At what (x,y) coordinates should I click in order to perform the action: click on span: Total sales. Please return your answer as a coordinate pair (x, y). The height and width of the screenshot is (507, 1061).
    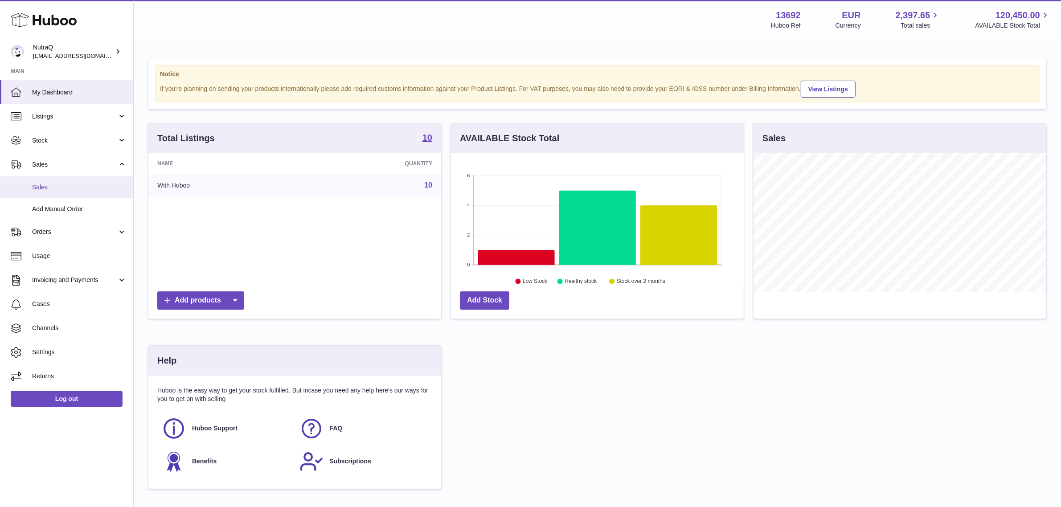
    Looking at the image, I should click on (920, 25).